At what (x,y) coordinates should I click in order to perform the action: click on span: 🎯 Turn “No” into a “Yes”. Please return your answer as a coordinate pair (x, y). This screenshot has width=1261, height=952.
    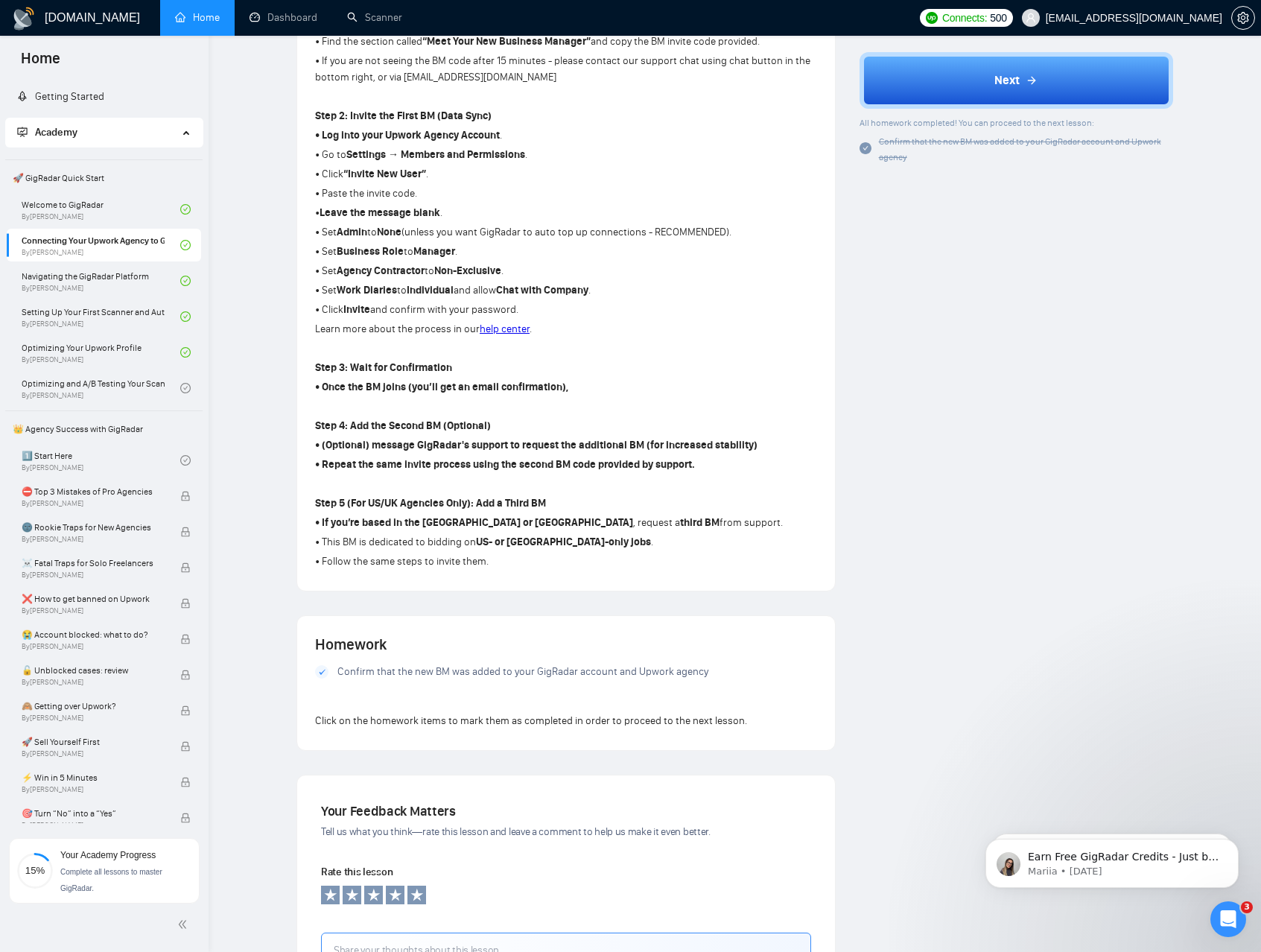
    Looking at the image, I should click on (93, 813).